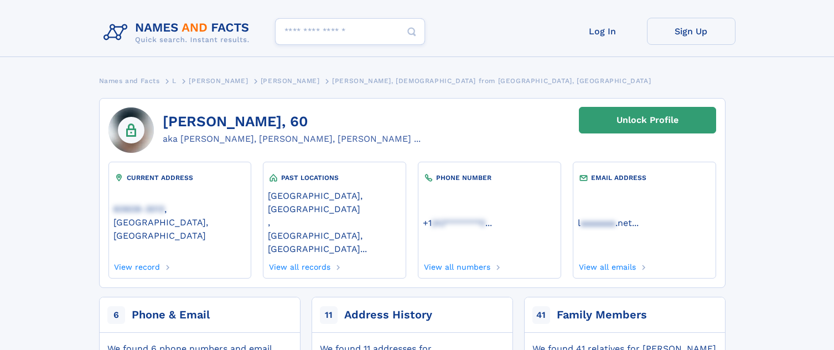  Describe the element at coordinates (129, 80) in the screenshot. I see `a: Names and Facts` at that location.